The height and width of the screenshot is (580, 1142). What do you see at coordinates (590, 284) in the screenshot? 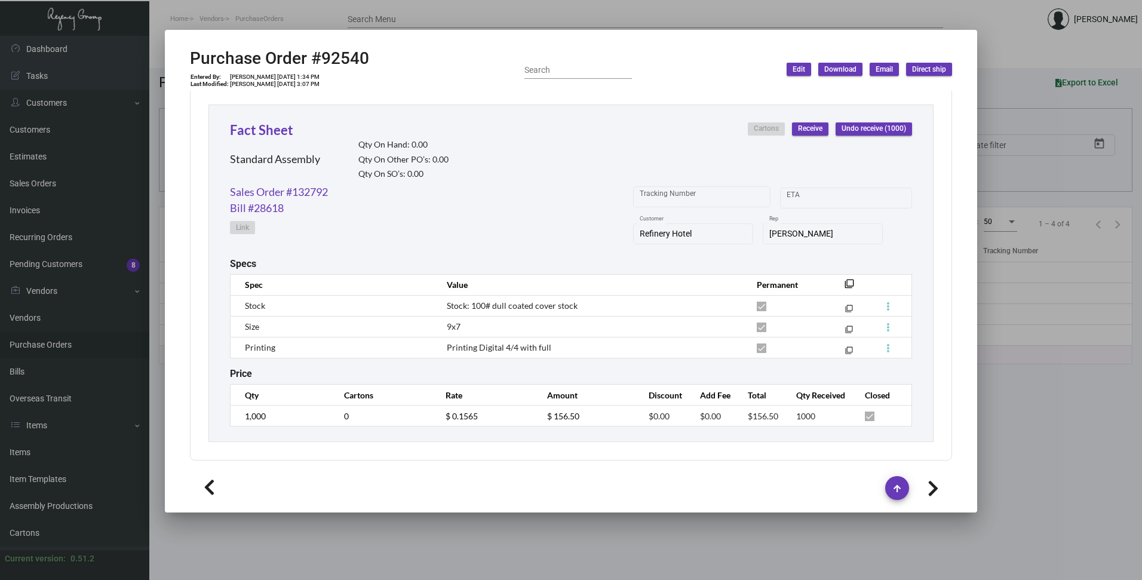
I see `th: Value` at bounding box center [590, 284].